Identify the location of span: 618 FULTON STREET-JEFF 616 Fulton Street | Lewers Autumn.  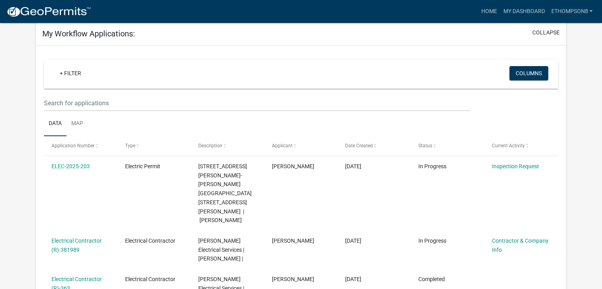
(225, 193).